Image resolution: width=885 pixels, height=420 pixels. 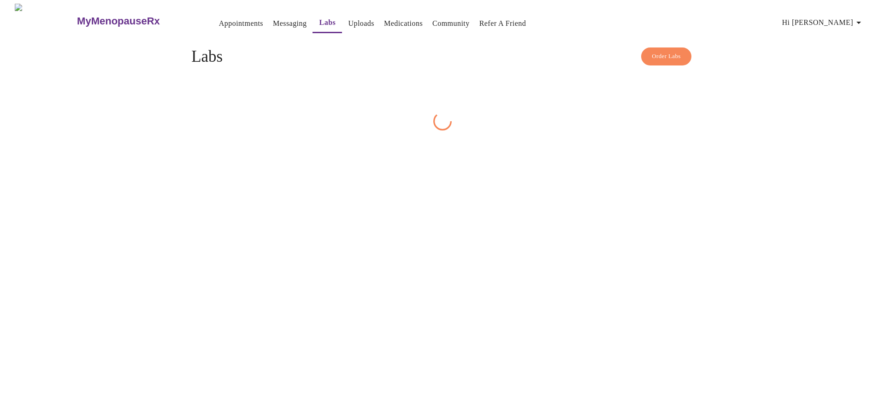 What do you see at coordinates (361, 24) in the screenshot?
I see `button: Uploads` at bounding box center [361, 24].